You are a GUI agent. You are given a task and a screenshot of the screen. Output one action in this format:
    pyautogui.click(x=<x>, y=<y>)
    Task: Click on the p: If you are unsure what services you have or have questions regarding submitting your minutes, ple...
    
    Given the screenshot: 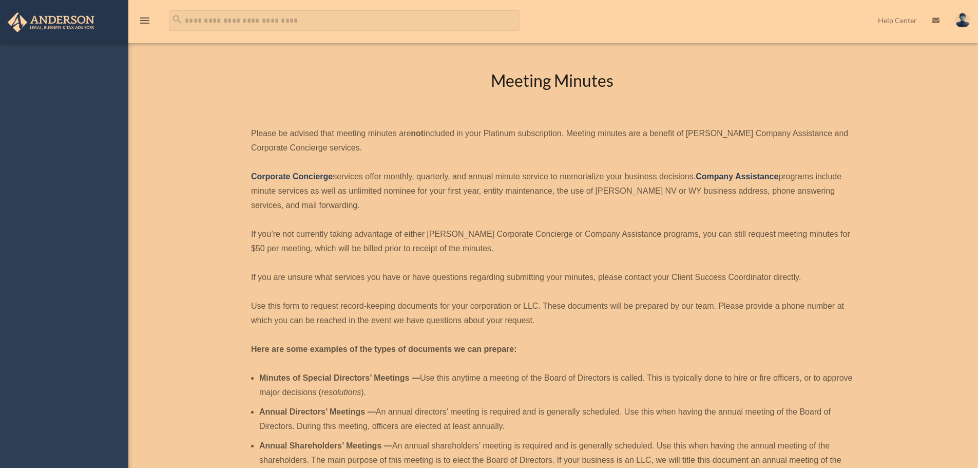 What is the action you would take?
    pyautogui.click(x=552, y=277)
    